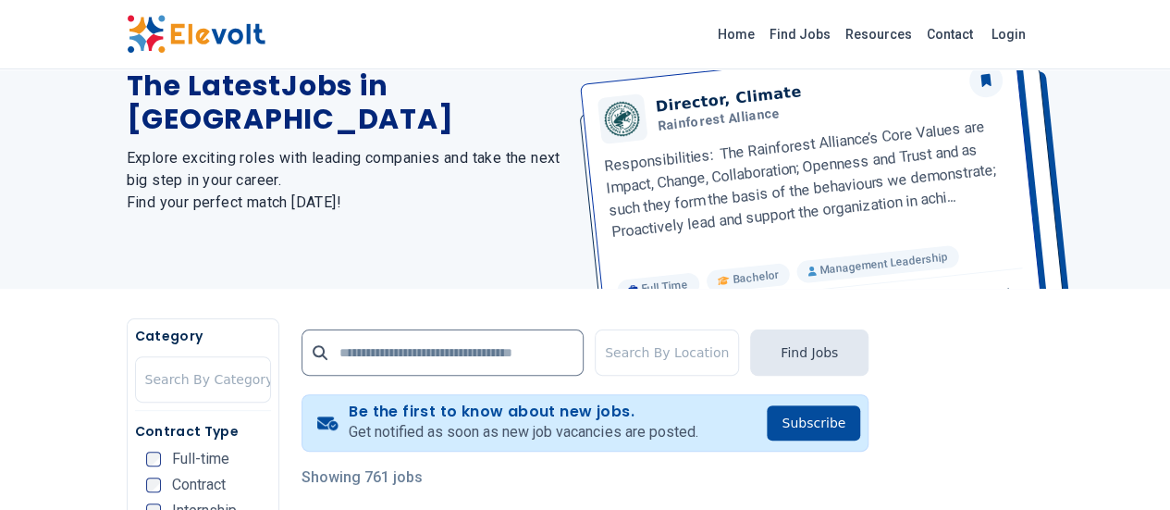 The height and width of the screenshot is (510, 1170). What do you see at coordinates (201, 459) in the screenshot?
I see `span: Full-time` at bounding box center [201, 459].